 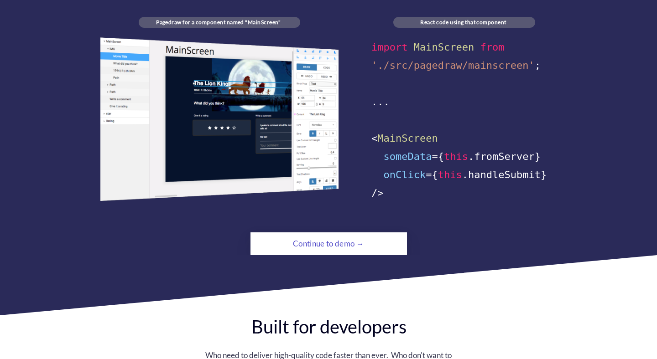 What do you see at coordinates (453, 65) in the screenshot?
I see `span: './src/pagedraw/mainscreen'` at bounding box center [453, 65].